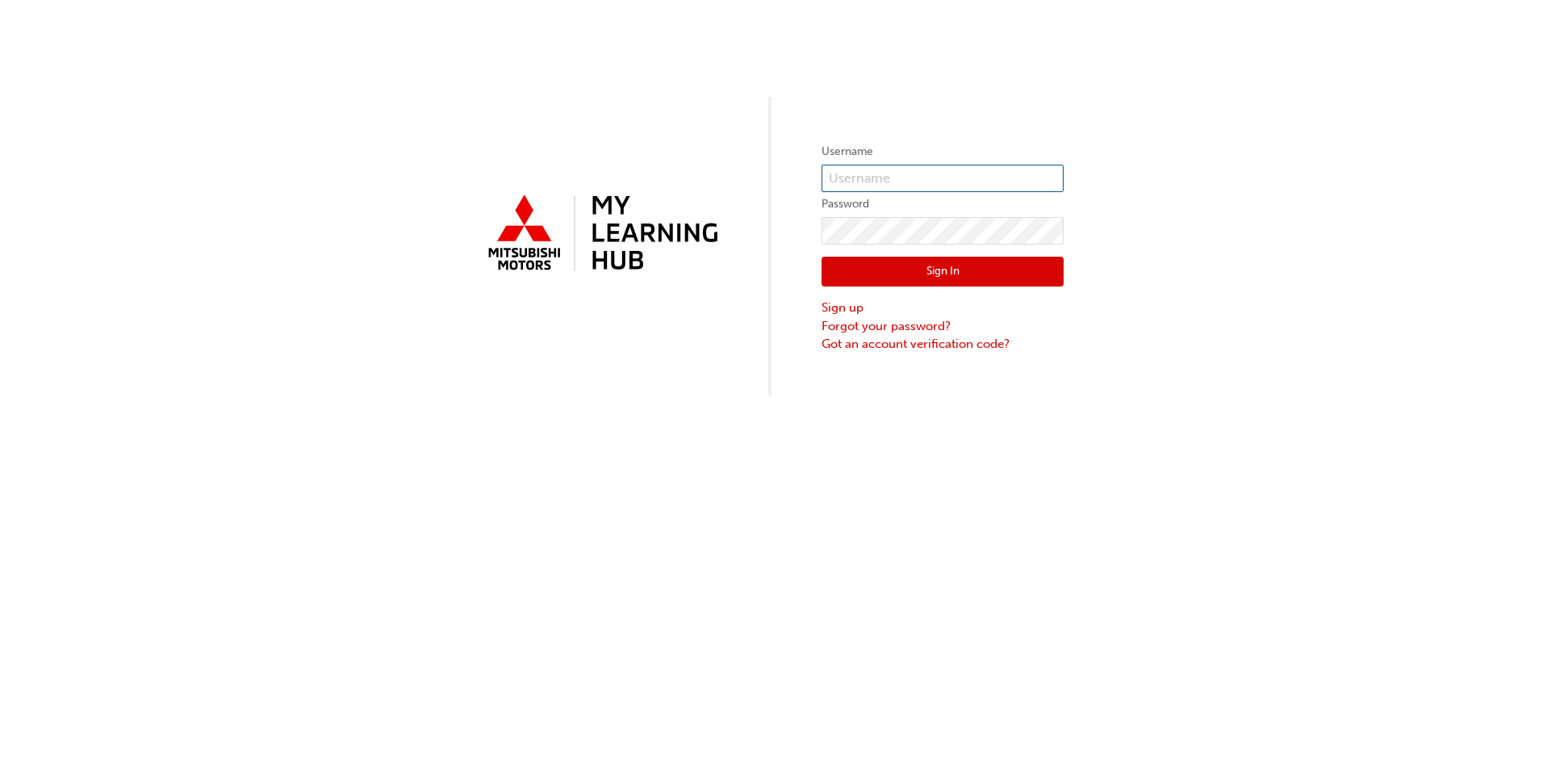 The height and width of the screenshot is (770, 1543). I want to click on a: Forgot your password?, so click(942, 326).